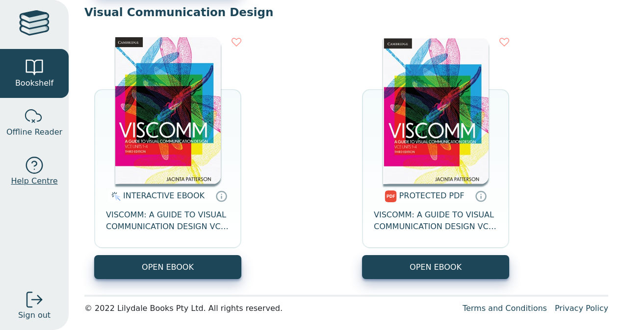 This screenshot has width=624, height=330. Describe the element at coordinates (581, 308) in the screenshot. I see `a: Privacy Policy` at that location.